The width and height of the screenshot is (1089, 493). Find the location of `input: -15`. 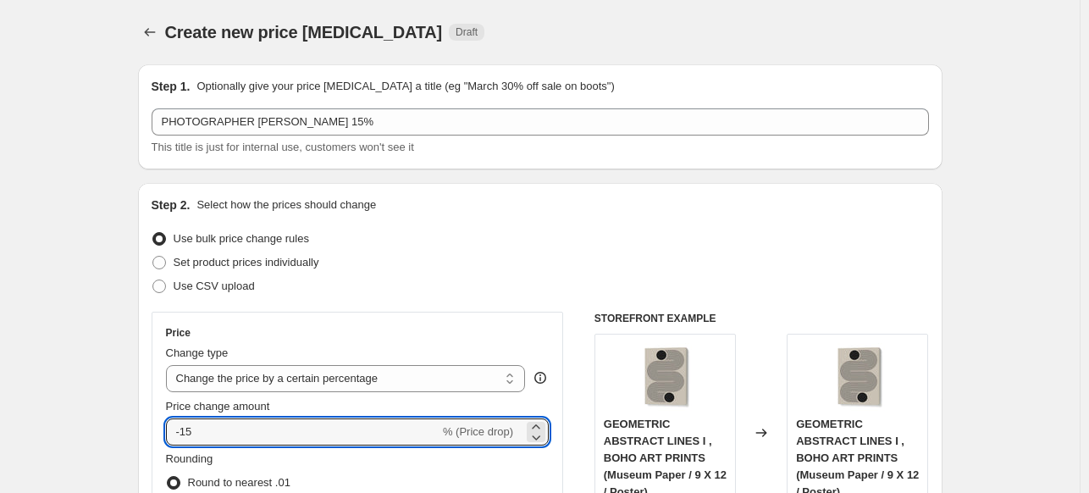

input: -15 is located at coordinates (302, 432).